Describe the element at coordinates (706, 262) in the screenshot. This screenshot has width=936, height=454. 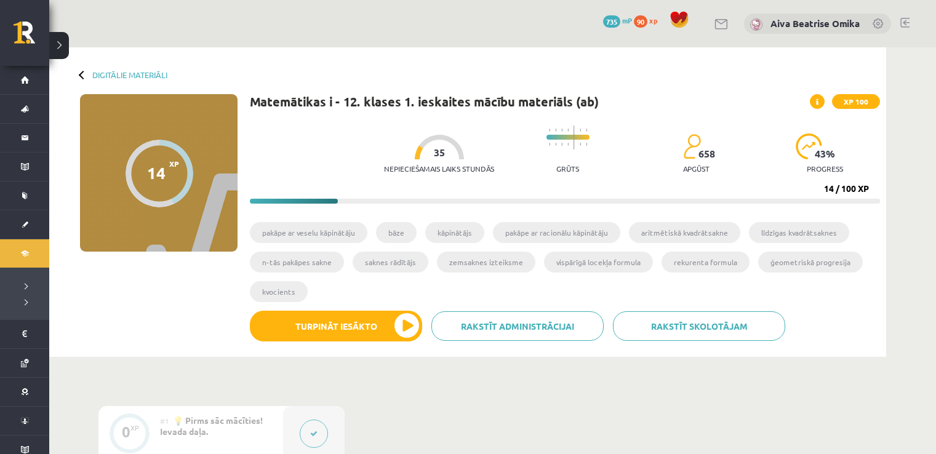
I see `li: rekurenta formula` at that location.